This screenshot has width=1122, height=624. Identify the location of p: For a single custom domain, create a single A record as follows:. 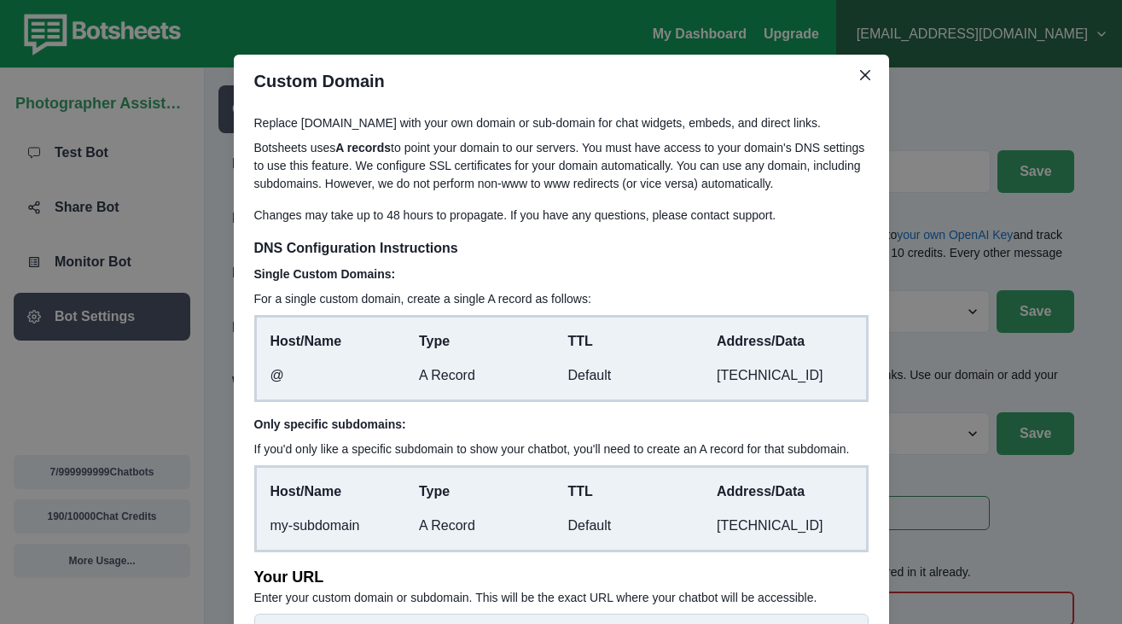
(562, 299).